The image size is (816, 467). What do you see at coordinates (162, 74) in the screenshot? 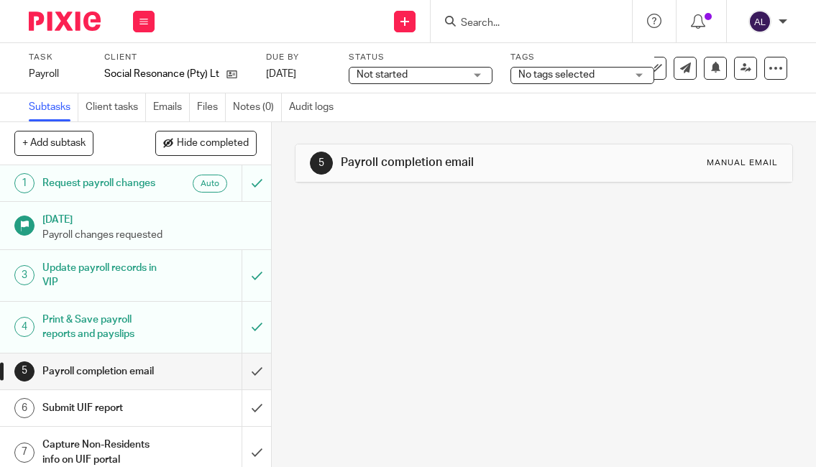
I see `span: Social Resonance (Pty) Ltd` at bounding box center [162, 74].